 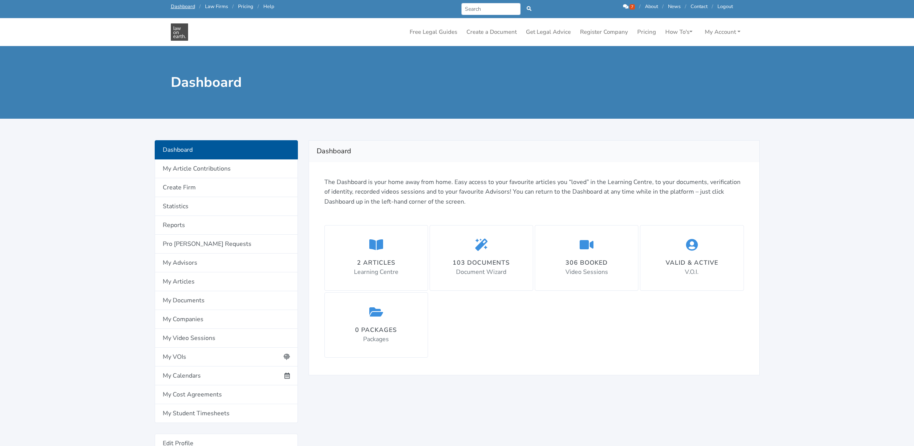 I want to click on a: My Account, so click(x=722, y=32).